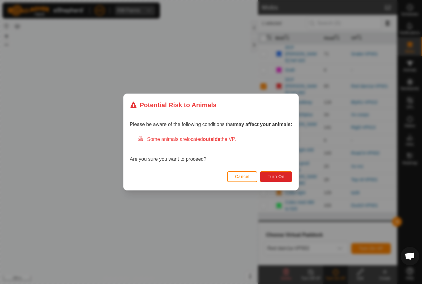 This screenshot has width=422, height=284. What do you see at coordinates (410, 256) in the screenshot?
I see `div: Open chat` at bounding box center [410, 256].